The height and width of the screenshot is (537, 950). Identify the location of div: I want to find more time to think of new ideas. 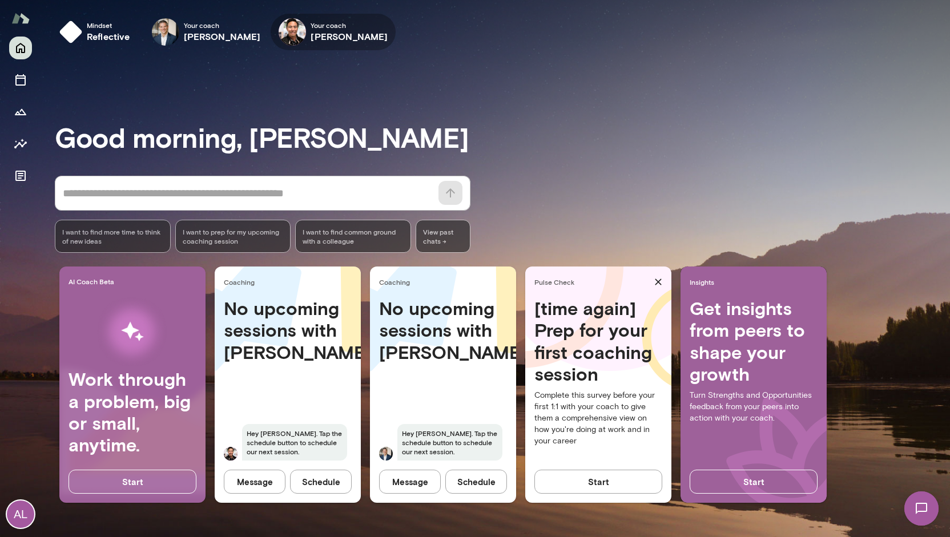
(112, 236).